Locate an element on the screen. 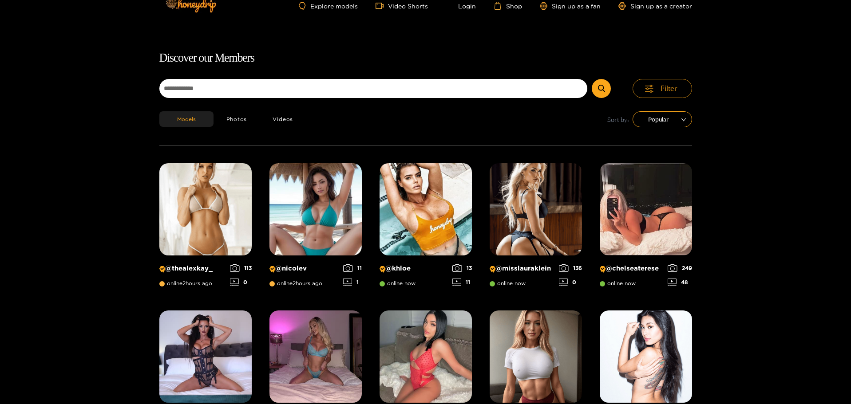 This screenshot has height=404, width=851. img: Creator Profile Image: michelle is located at coordinates (536, 357).